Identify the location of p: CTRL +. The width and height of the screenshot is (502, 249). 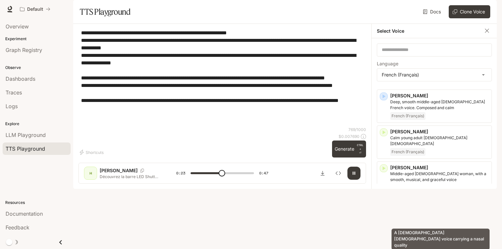
(360, 147).